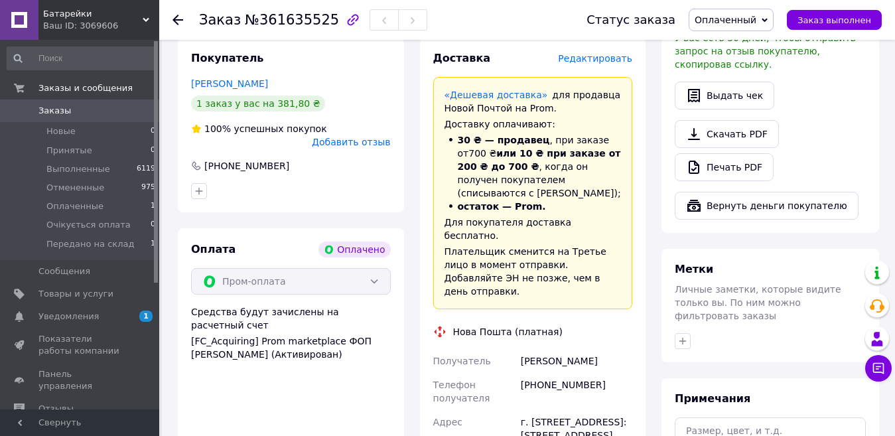  Describe the element at coordinates (64, 271) in the screenshot. I see `span: Сообщения` at that location.